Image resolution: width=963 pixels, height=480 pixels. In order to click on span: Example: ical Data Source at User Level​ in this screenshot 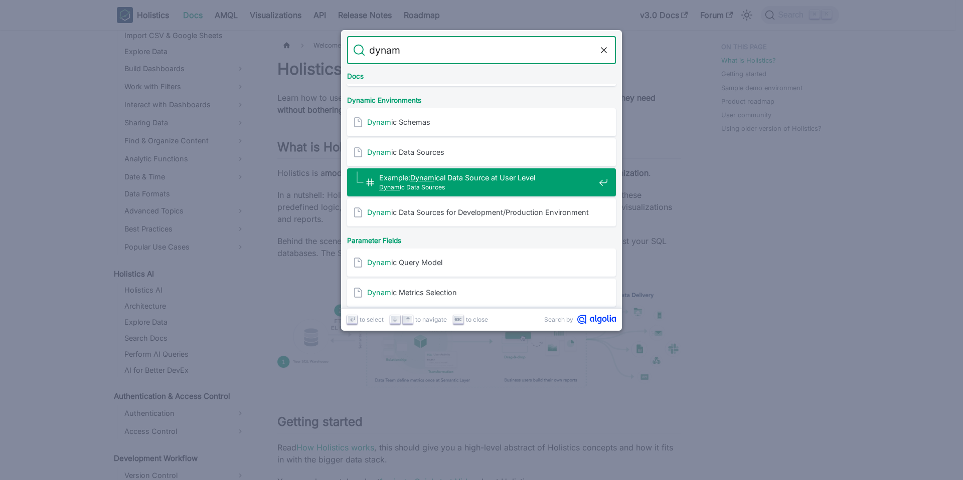, I will do `click(487, 177)`.